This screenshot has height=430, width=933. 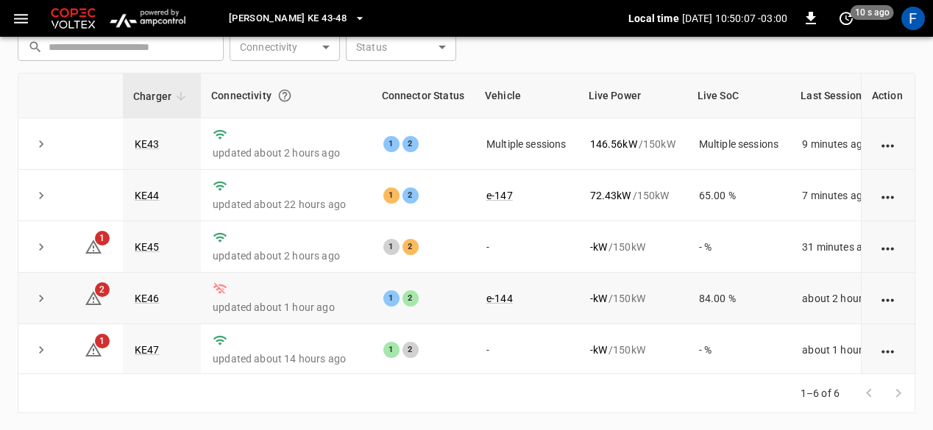 What do you see at coordinates (845, 350) in the screenshot?
I see `td: about 1 hour ago` at bounding box center [845, 350].